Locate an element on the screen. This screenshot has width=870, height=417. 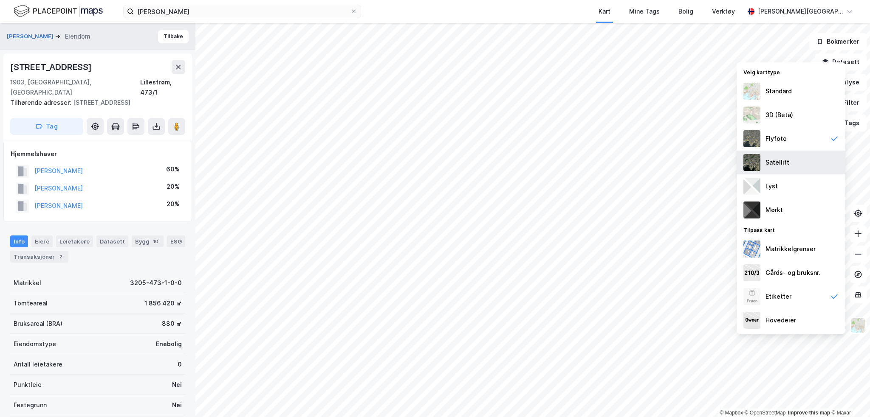
div: 10 is located at coordinates (155, 242).